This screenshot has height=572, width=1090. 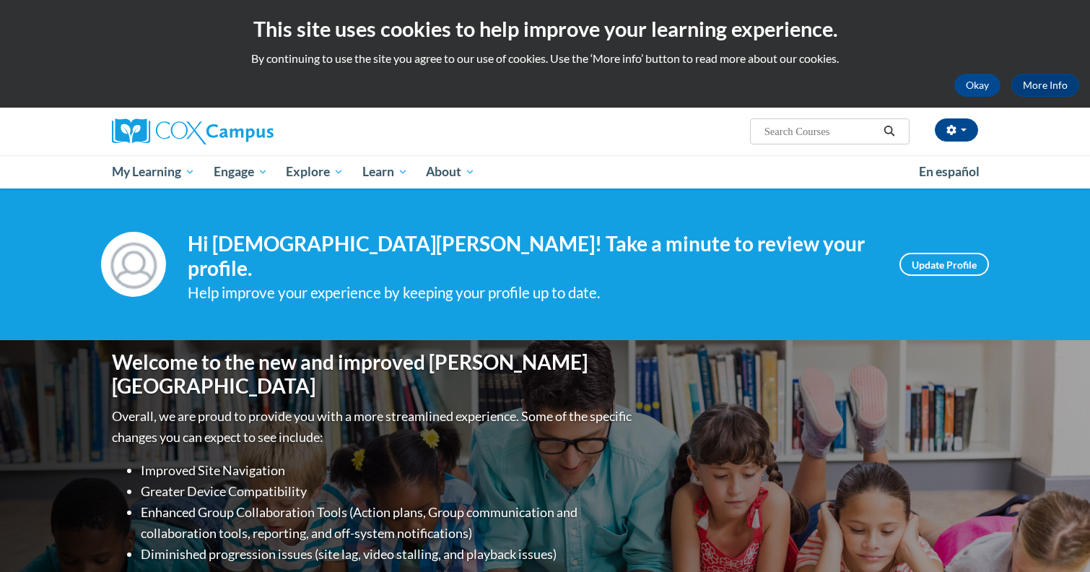 I want to click on span: My Learning, so click(x=153, y=172).